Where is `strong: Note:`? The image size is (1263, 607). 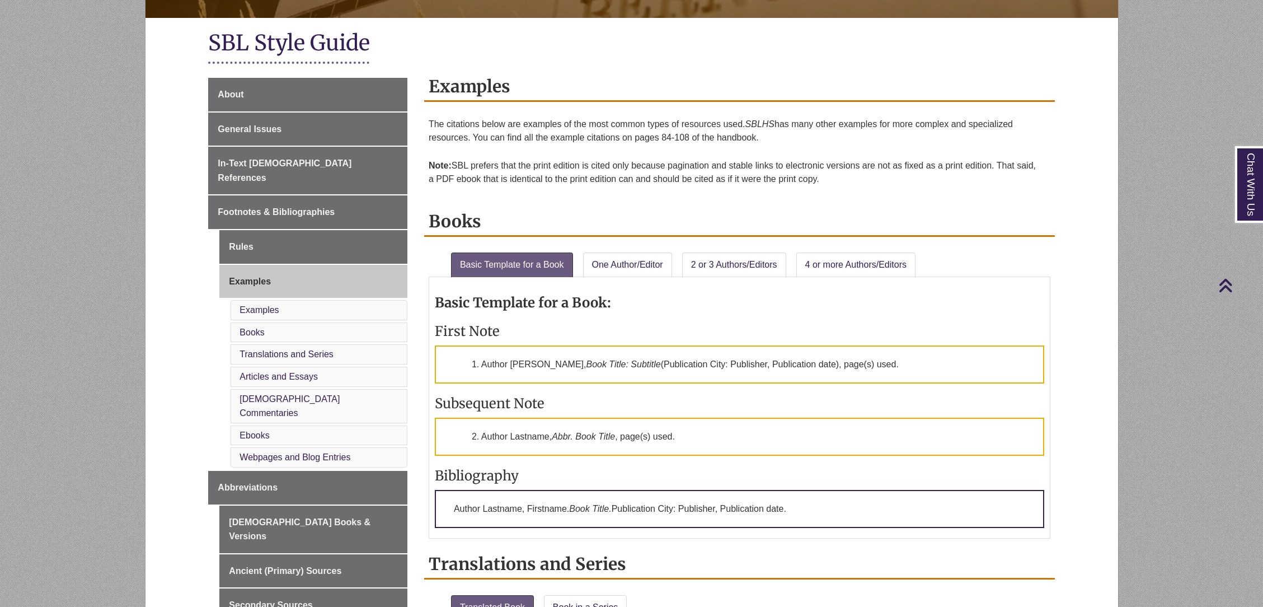
strong: Note: is located at coordinates (440, 165).